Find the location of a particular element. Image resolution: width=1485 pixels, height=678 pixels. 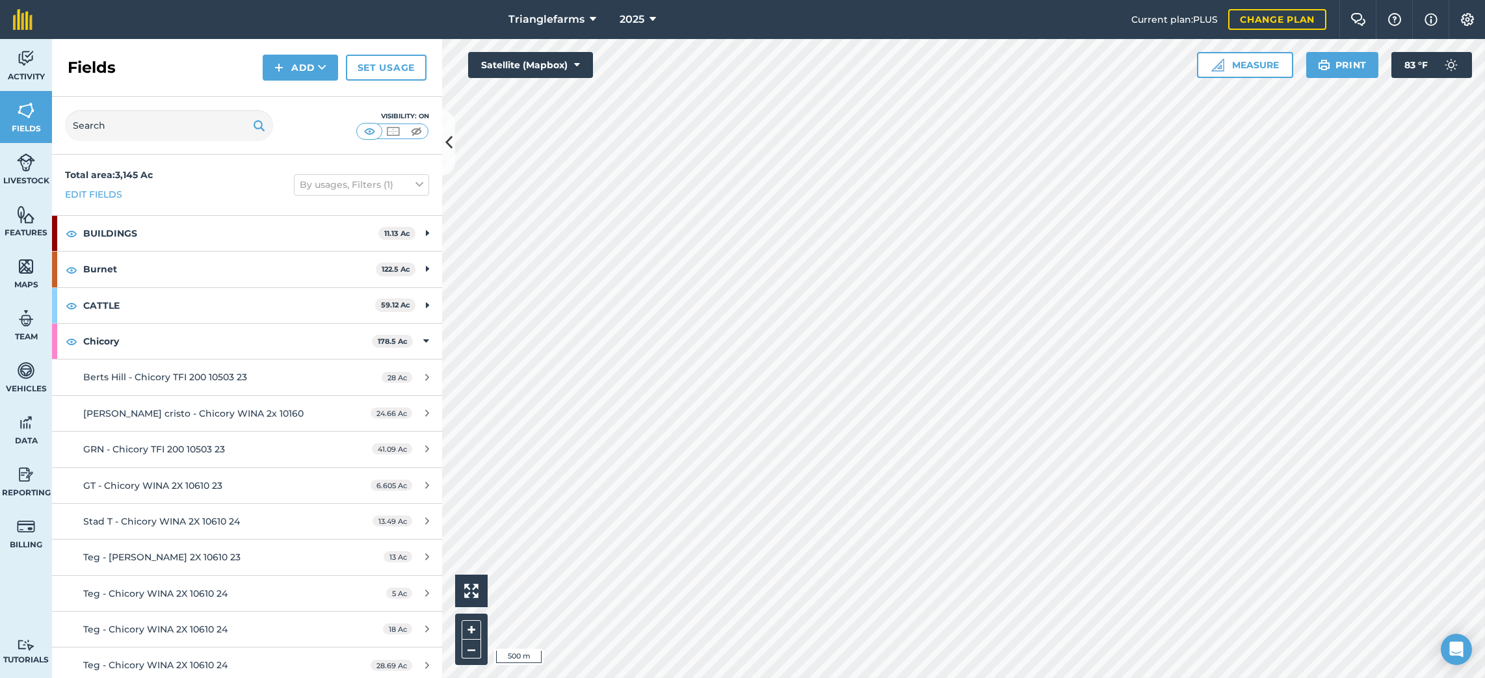

strong: Burnet is located at coordinates (230, 269).